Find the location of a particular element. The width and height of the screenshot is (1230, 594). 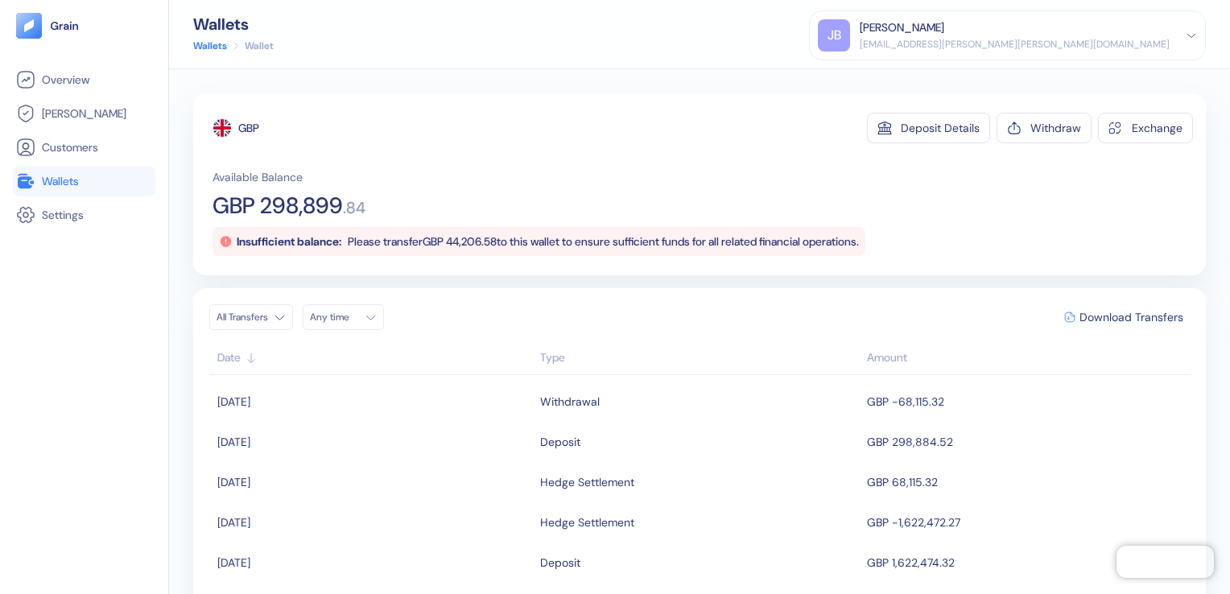

div: Exchange is located at coordinates (1157, 128).